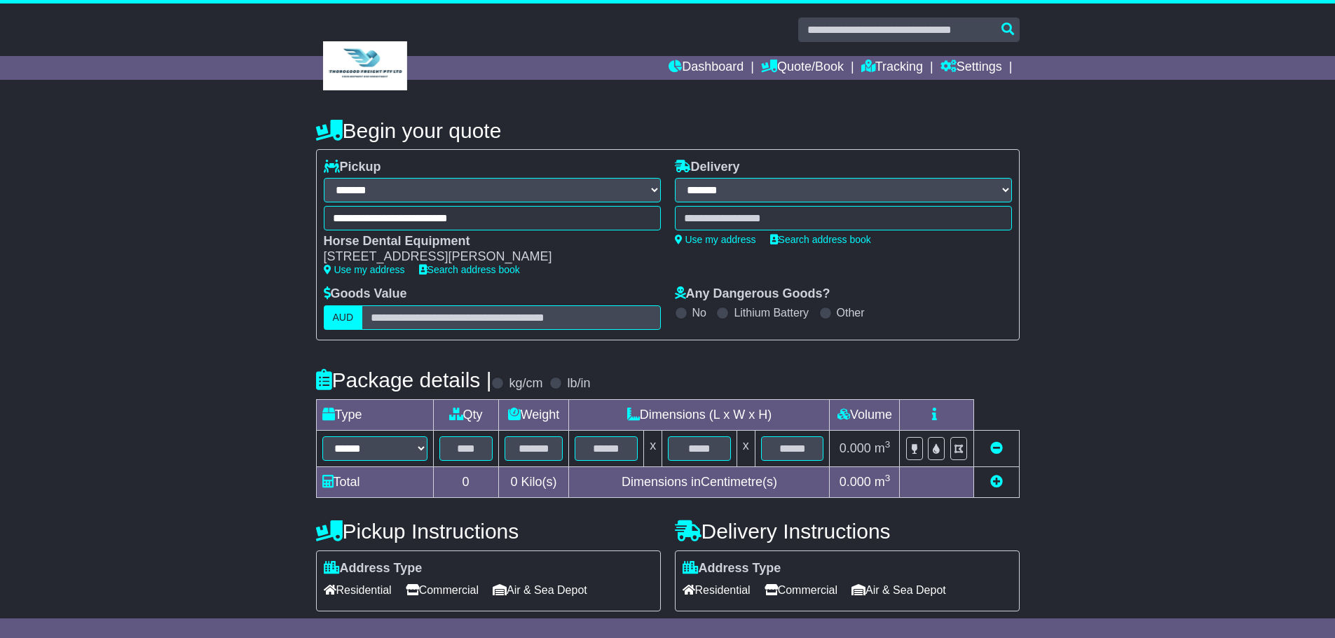 Image resolution: width=1335 pixels, height=638 pixels. Describe the element at coordinates (847, 531) in the screenshot. I see `h4: Delivery Instructions` at that location.